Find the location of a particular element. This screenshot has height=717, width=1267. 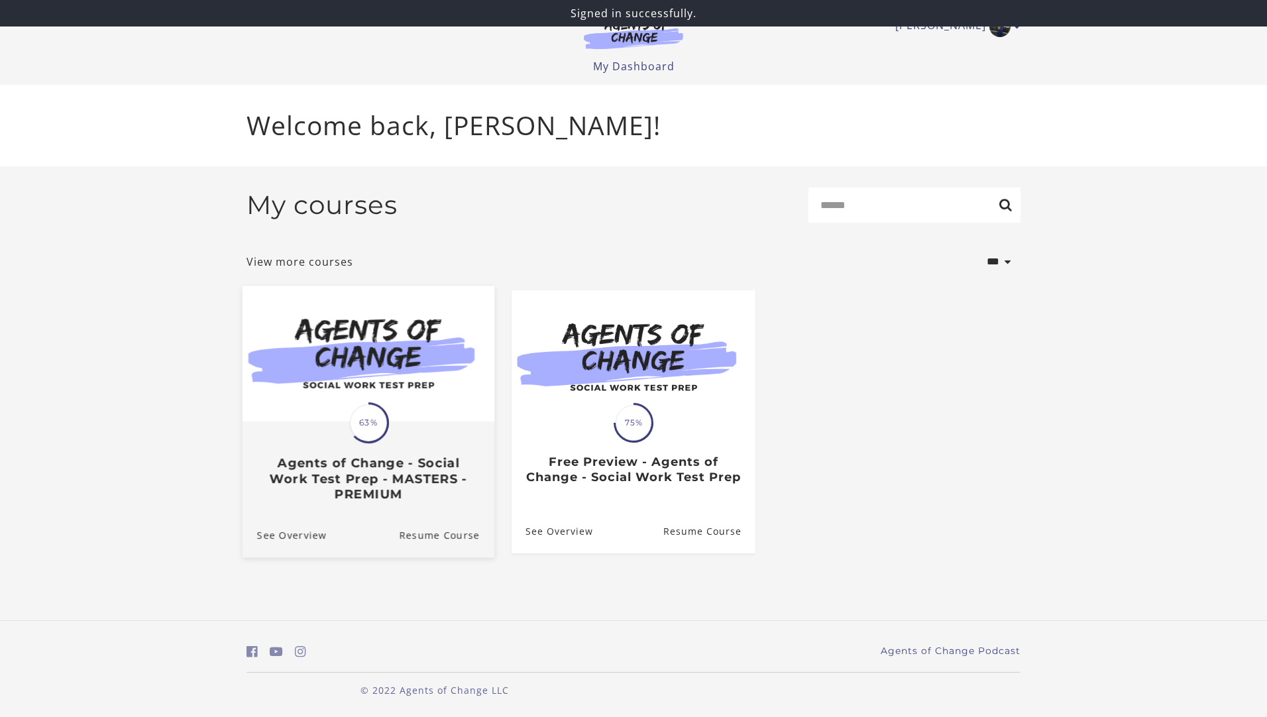

a: Agents of Change Podcast is located at coordinates (951, 651).